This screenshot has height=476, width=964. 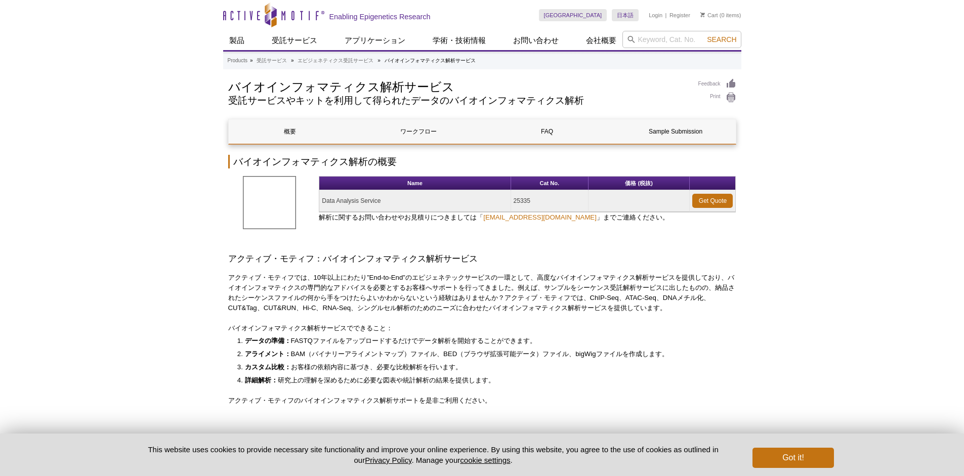 I want to click on a: Privacy Policy, so click(x=388, y=460).